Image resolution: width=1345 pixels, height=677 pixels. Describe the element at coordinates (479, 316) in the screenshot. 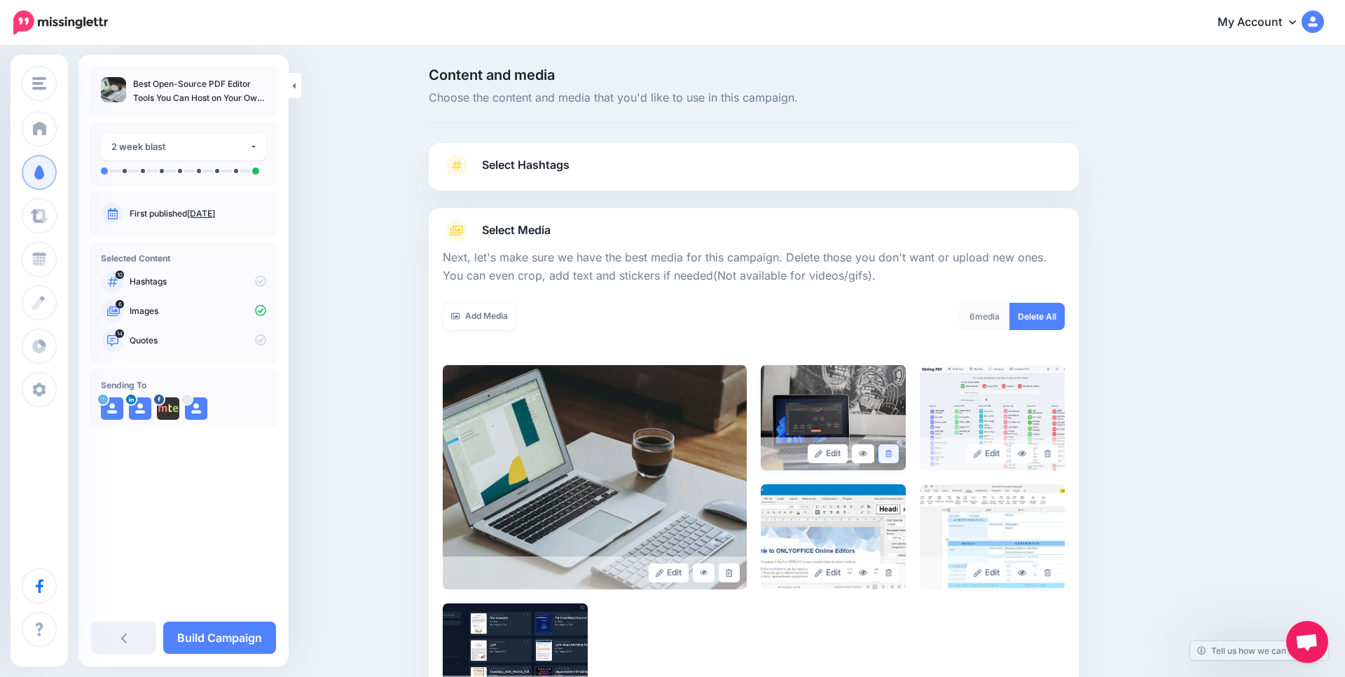

I see `a: Add Media` at that location.